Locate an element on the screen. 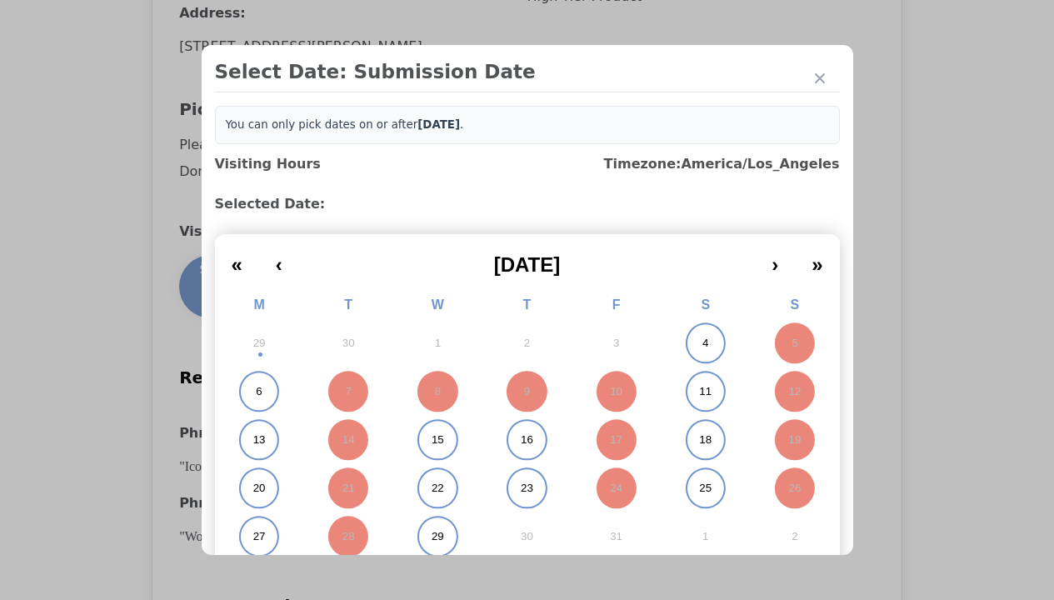 The height and width of the screenshot is (600, 1054). abbr: September 30, 2025 is located at coordinates (348, 343).